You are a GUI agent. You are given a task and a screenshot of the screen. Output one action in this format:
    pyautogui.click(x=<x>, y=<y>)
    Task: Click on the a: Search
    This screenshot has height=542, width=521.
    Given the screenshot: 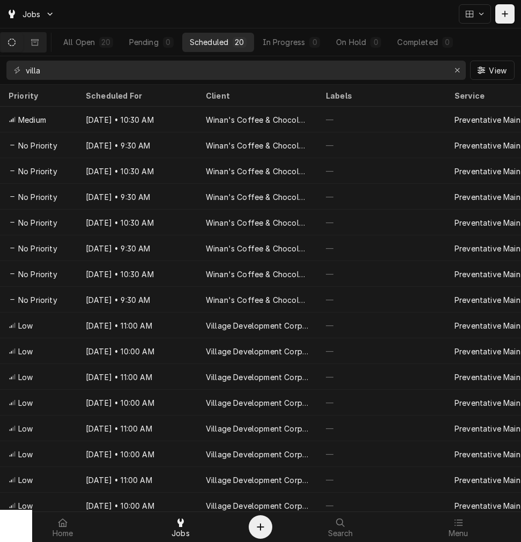 What is the action you would take?
    pyautogui.click(x=340, y=527)
    